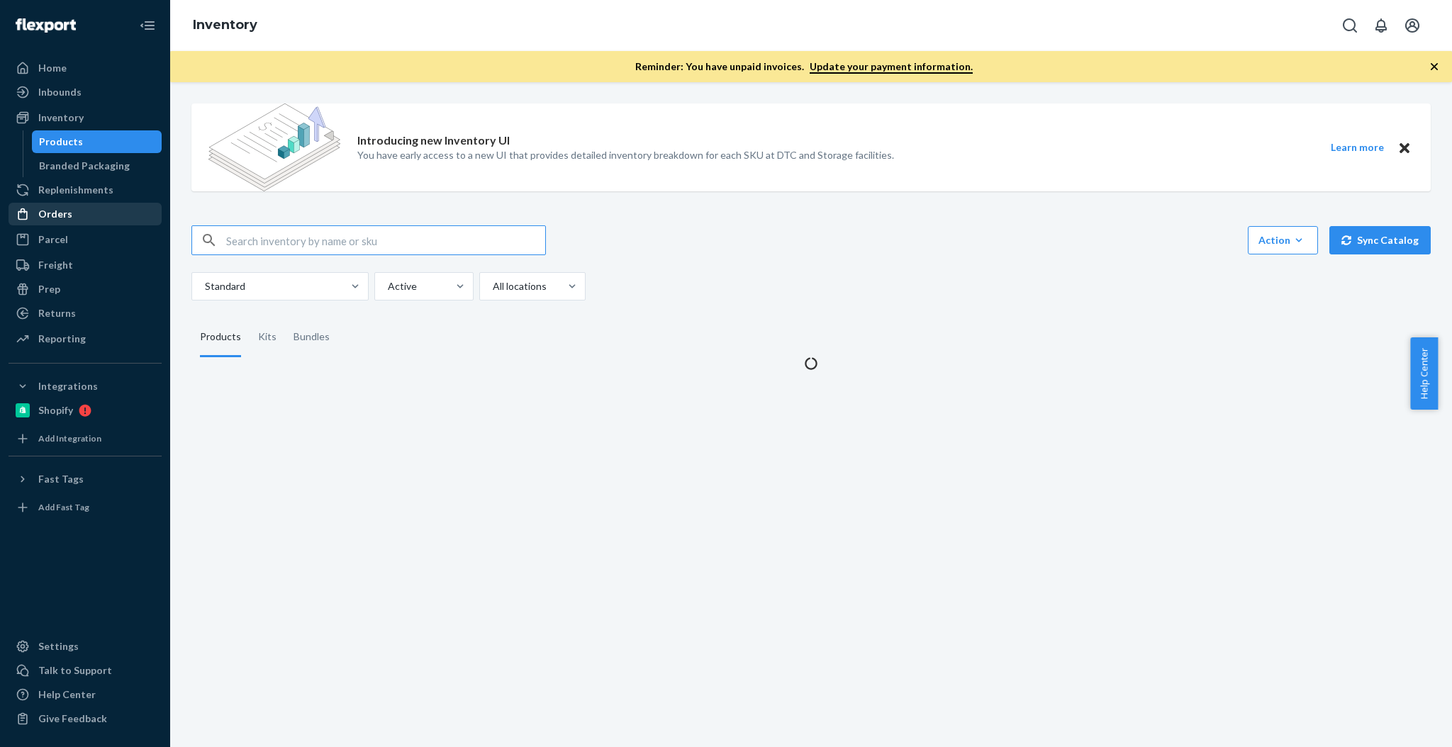  What do you see at coordinates (1282, 240) in the screenshot?
I see `div: Action` at bounding box center [1282, 240].